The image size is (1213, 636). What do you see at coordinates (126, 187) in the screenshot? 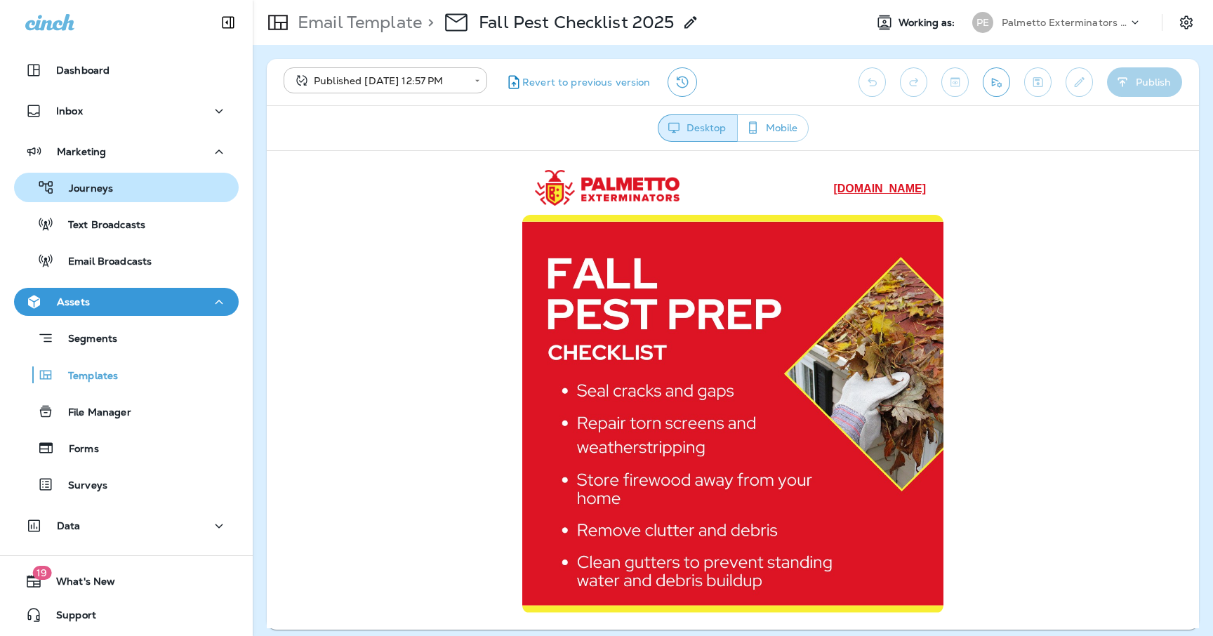
I see `button: Journeys` at bounding box center [126, 187].